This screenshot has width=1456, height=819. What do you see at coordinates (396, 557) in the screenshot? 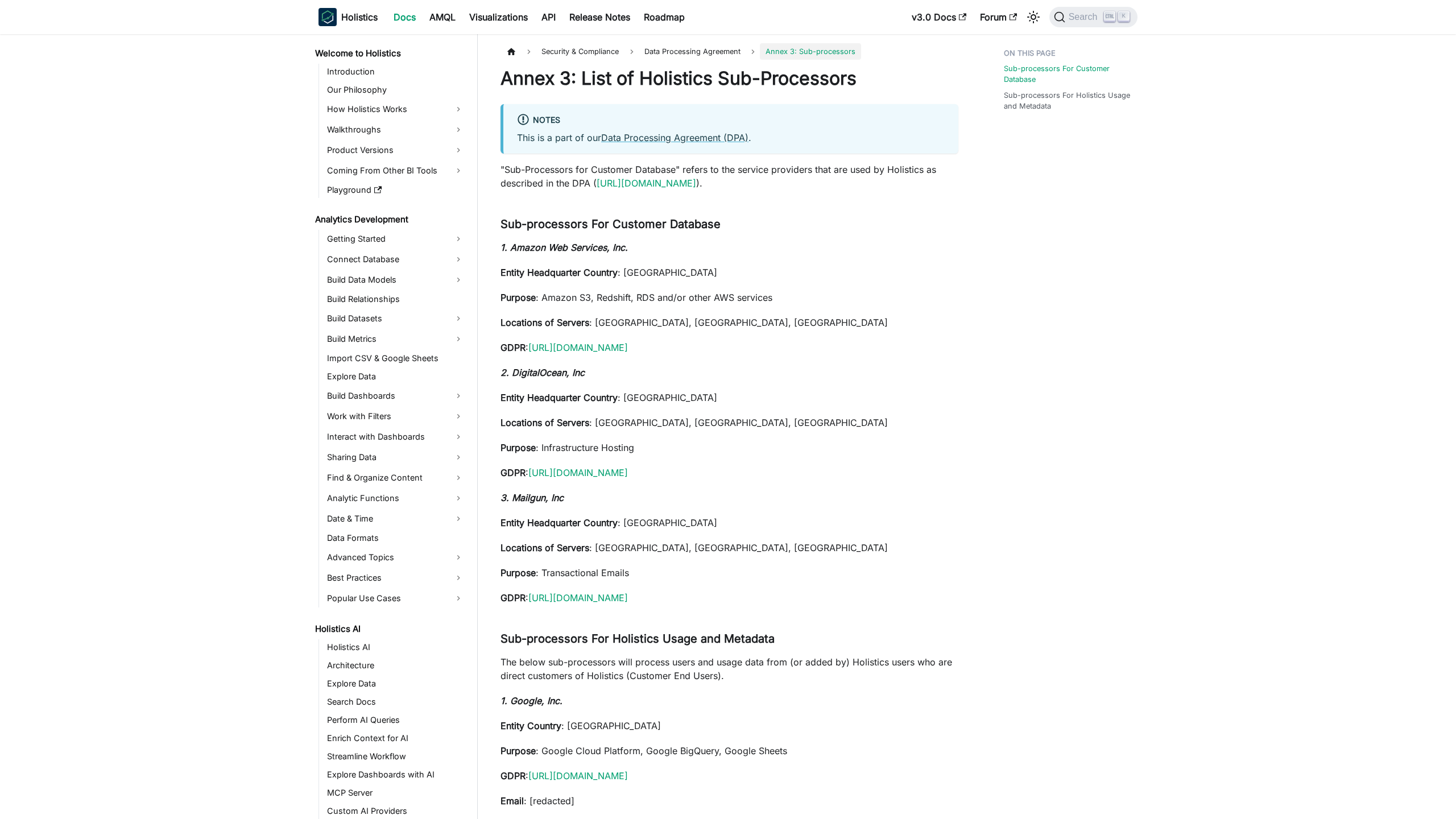
I see `a: Advanced Topics` at bounding box center [396, 557].